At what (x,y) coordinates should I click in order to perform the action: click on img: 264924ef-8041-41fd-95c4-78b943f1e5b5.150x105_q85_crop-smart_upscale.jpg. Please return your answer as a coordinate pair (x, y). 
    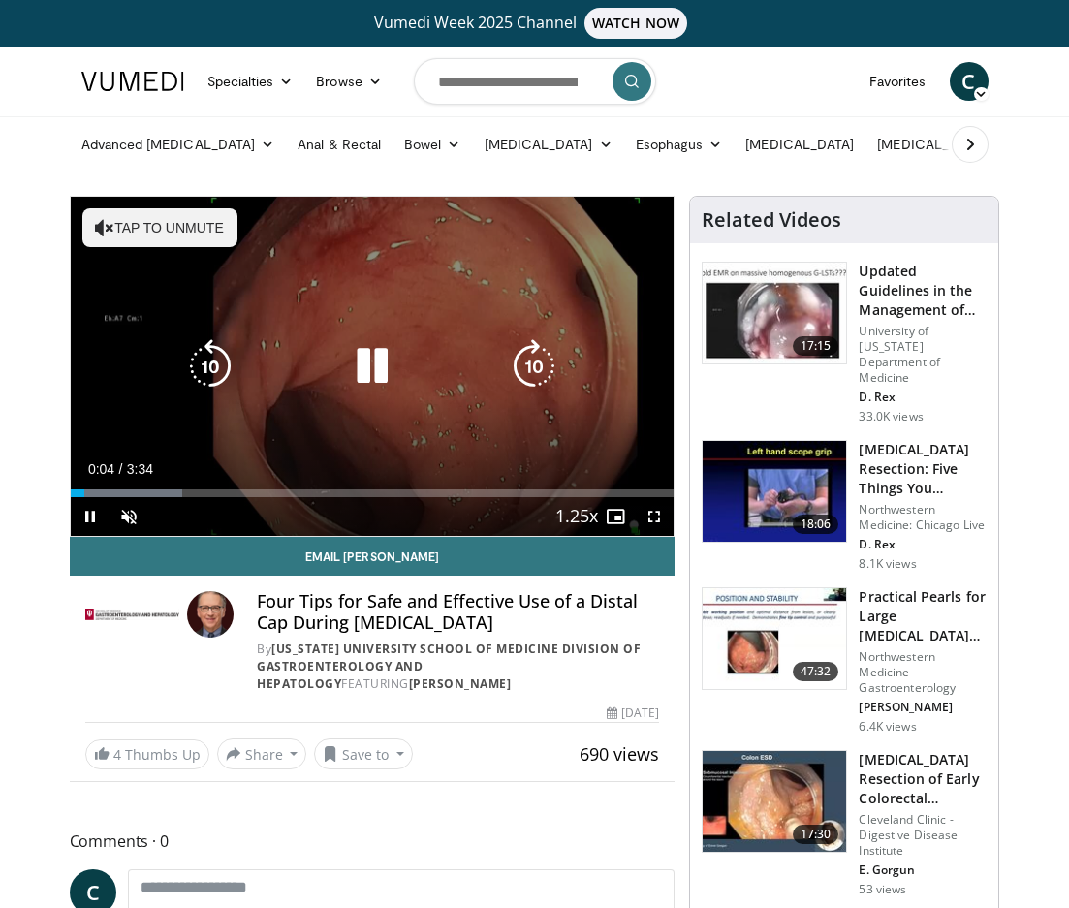
    Looking at the image, I should click on (774, 491).